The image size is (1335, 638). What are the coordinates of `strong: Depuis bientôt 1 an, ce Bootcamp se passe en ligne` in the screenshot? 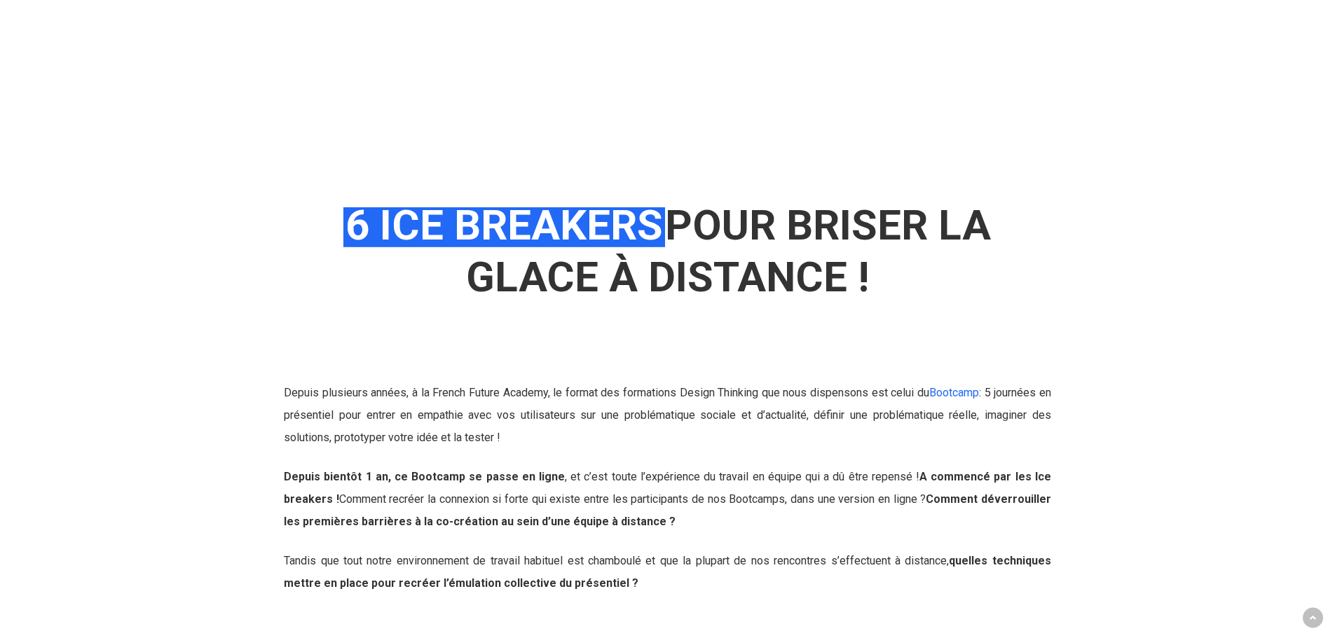 It's located at (424, 476).